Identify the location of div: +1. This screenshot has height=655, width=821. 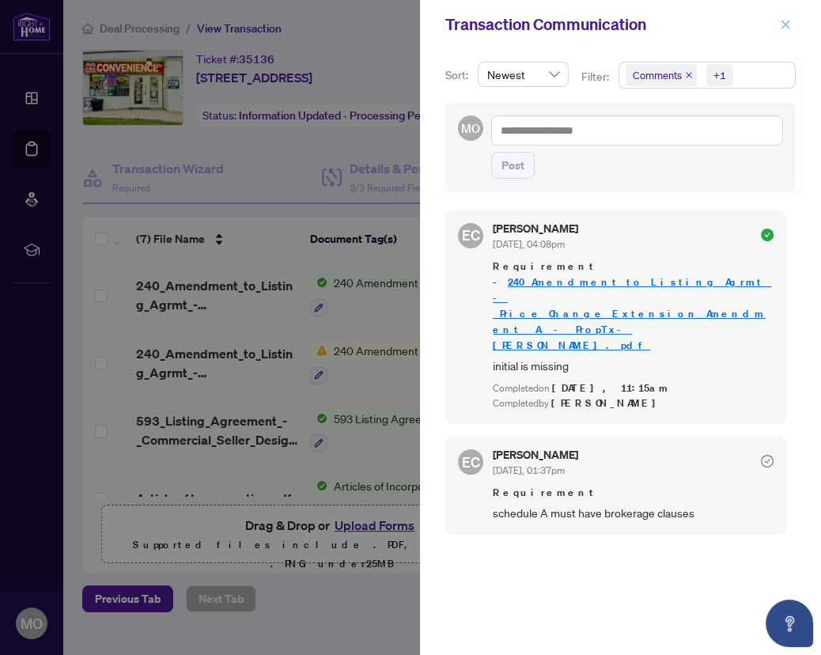
(720, 75).